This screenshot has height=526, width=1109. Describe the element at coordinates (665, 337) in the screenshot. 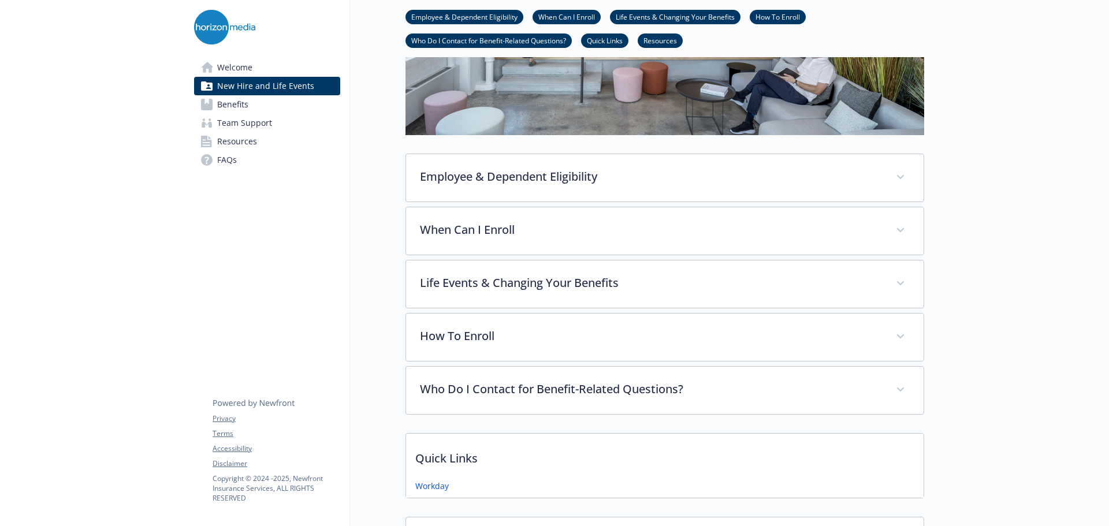

I see `div: How To Enroll` at that location.